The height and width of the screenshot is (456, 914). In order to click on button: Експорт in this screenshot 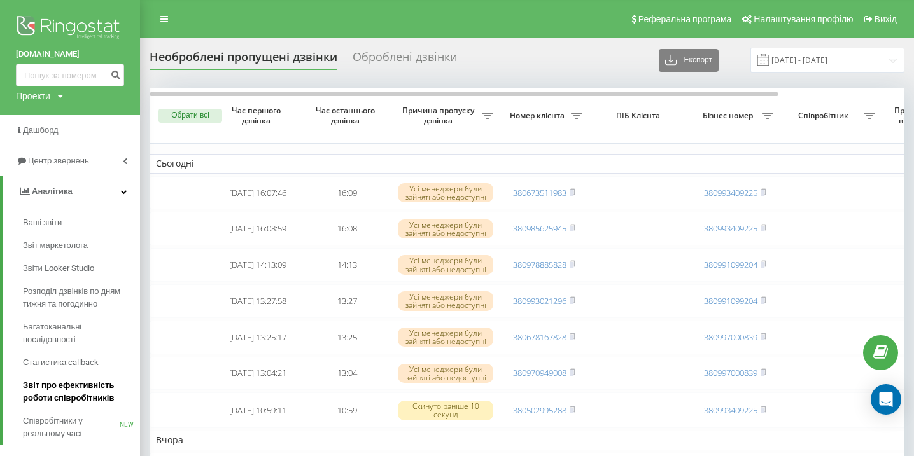, I will do `click(688, 60)`.